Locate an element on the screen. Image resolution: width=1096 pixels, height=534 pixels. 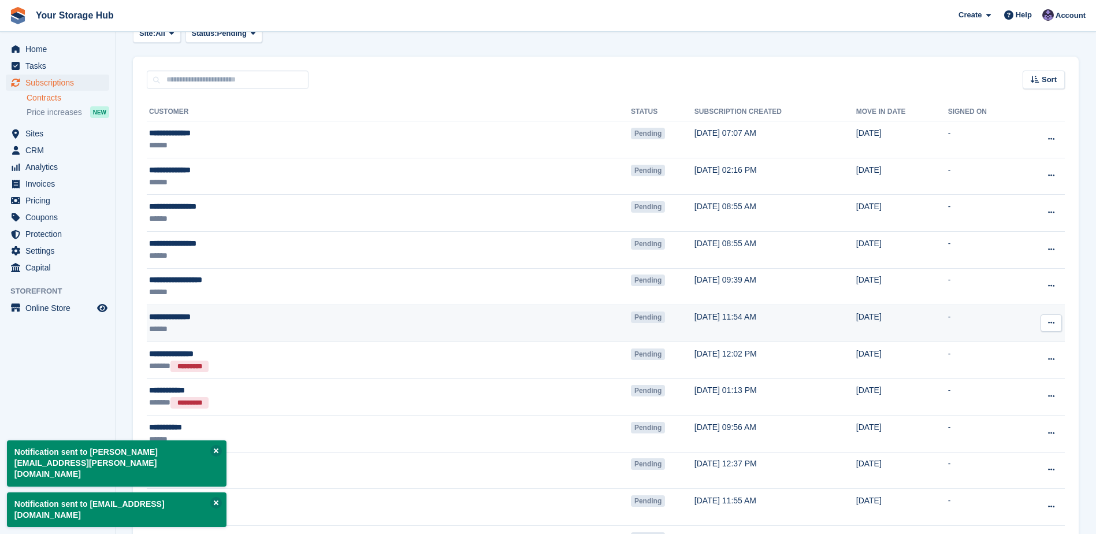
span: All is located at coordinates (160, 33).